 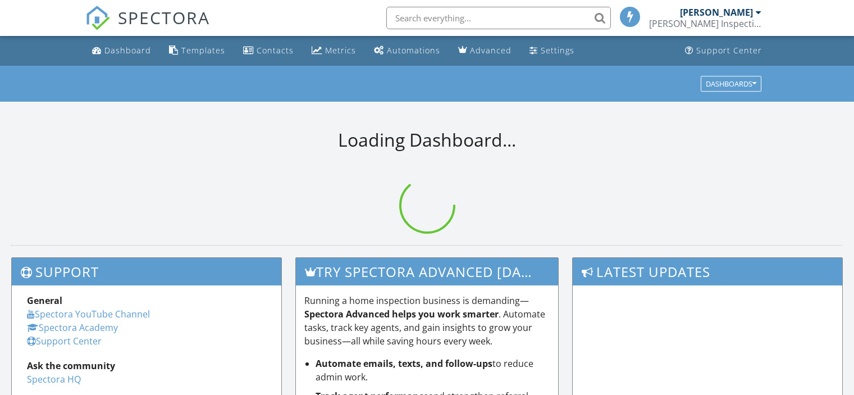 I want to click on p: Running a home inspection business is demanding— . Automate tasks, track key agents, and gain ins..., so click(x=427, y=320).